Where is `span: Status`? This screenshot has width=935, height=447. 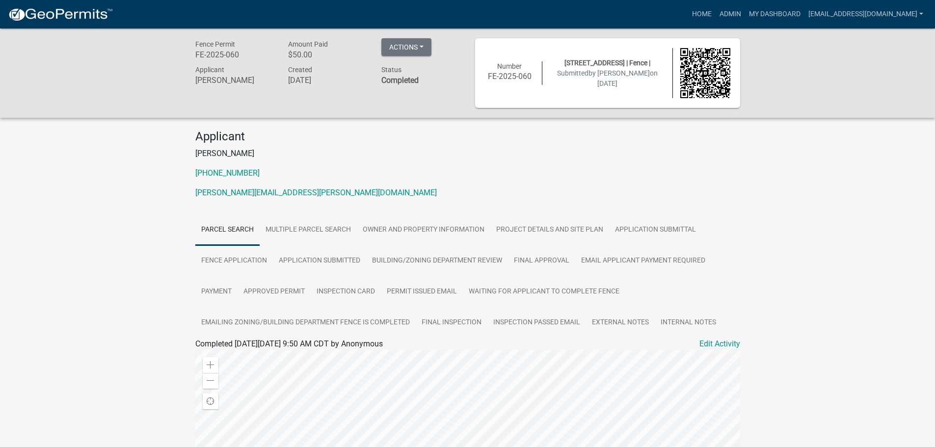 span: Status is located at coordinates (391, 70).